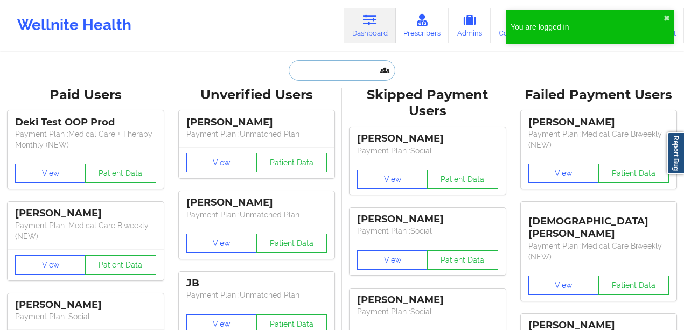 This screenshot has height=330, width=684. I want to click on a: Dashboard, so click(370, 25).